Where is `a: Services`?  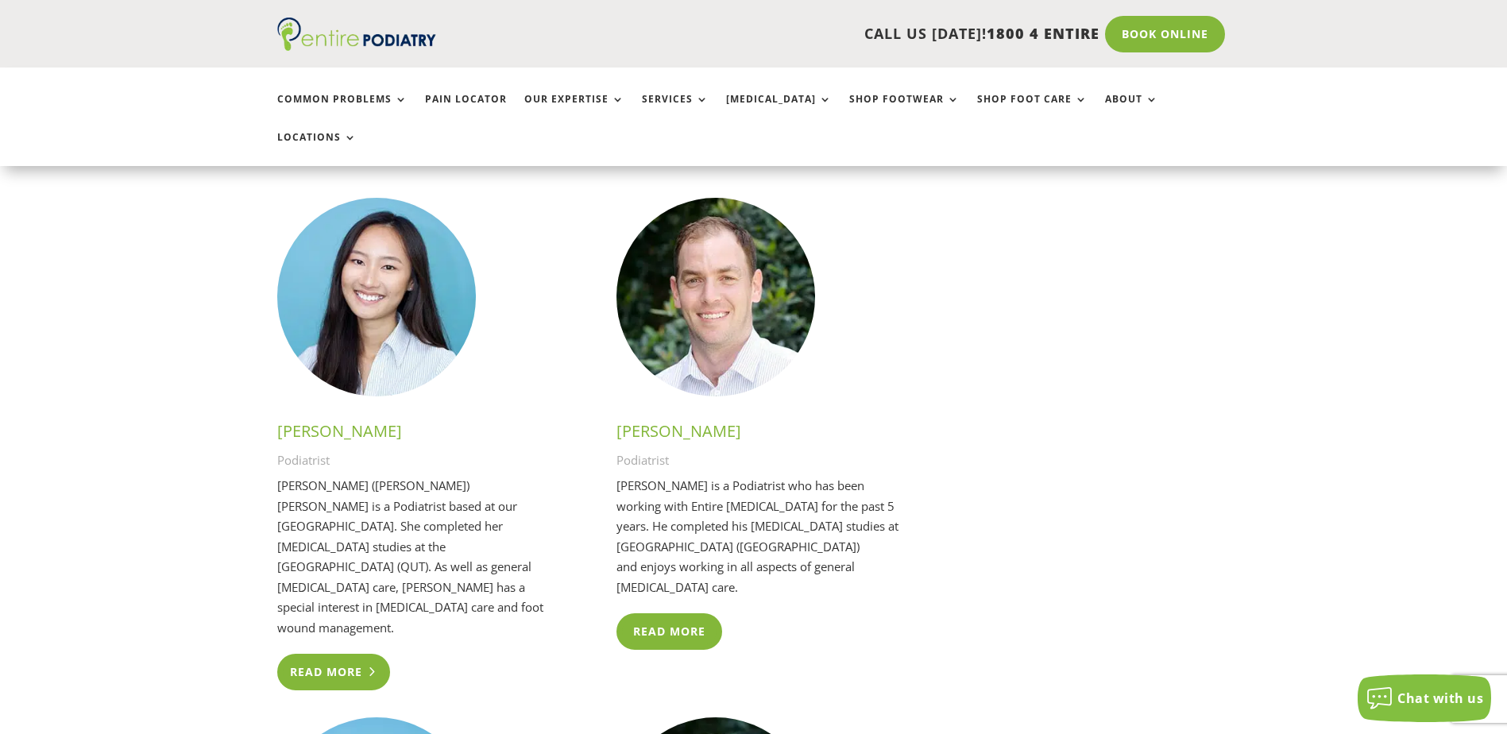
a: Services is located at coordinates (675, 110).